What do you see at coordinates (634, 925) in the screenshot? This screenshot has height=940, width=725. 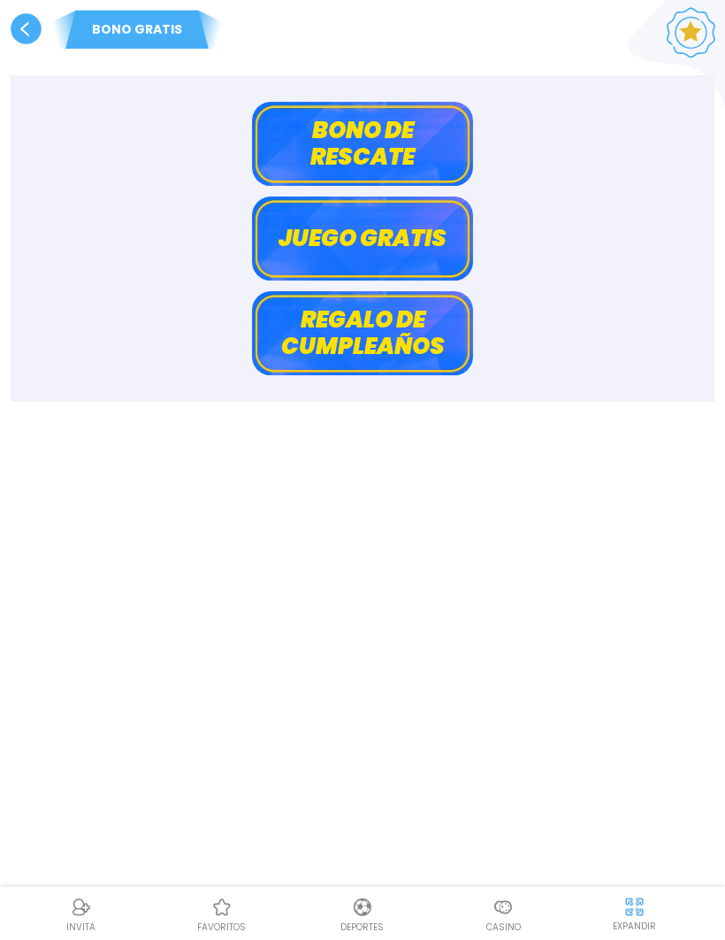 I see `p: EXPANDIR` at bounding box center [634, 925].